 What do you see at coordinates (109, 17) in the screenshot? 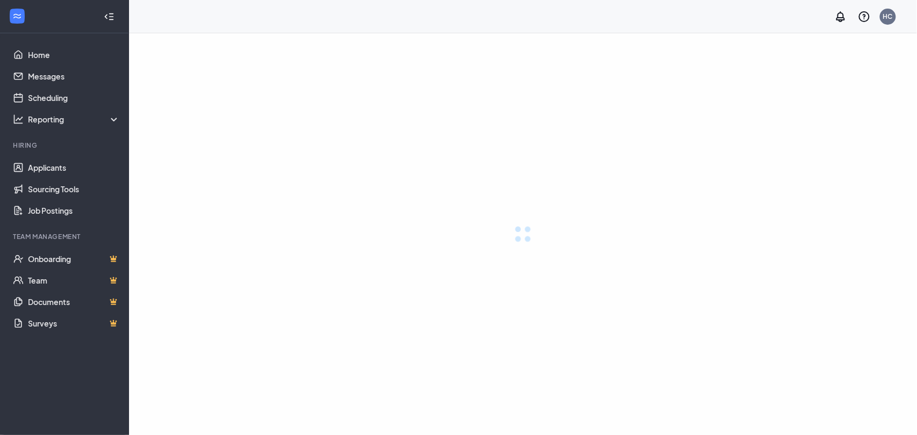
I see `svg: Collapse` at bounding box center [109, 17].